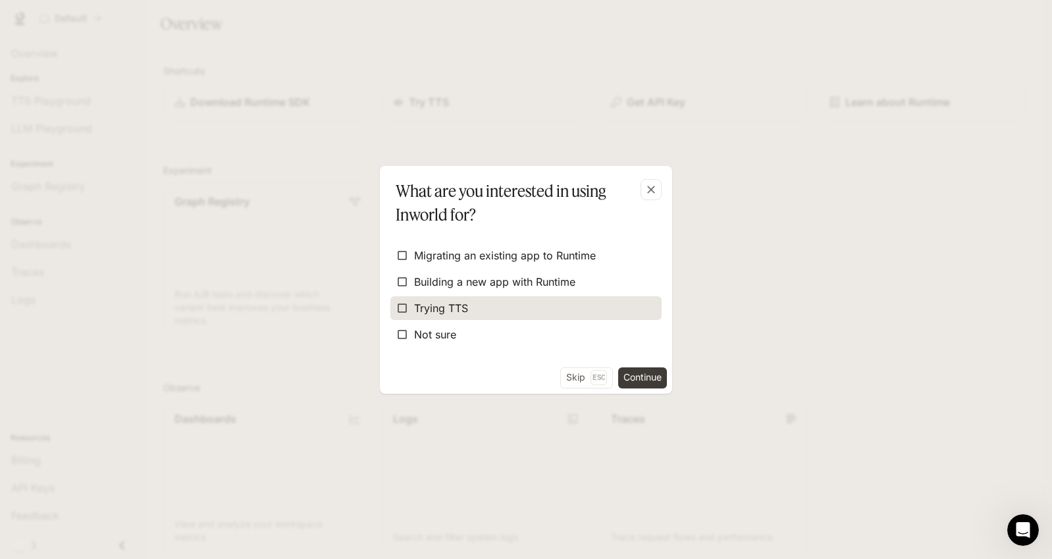 This screenshot has width=1052, height=559. What do you see at coordinates (598, 377) in the screenshot?
I see `p: Esc` at bounding box center [598, 377].